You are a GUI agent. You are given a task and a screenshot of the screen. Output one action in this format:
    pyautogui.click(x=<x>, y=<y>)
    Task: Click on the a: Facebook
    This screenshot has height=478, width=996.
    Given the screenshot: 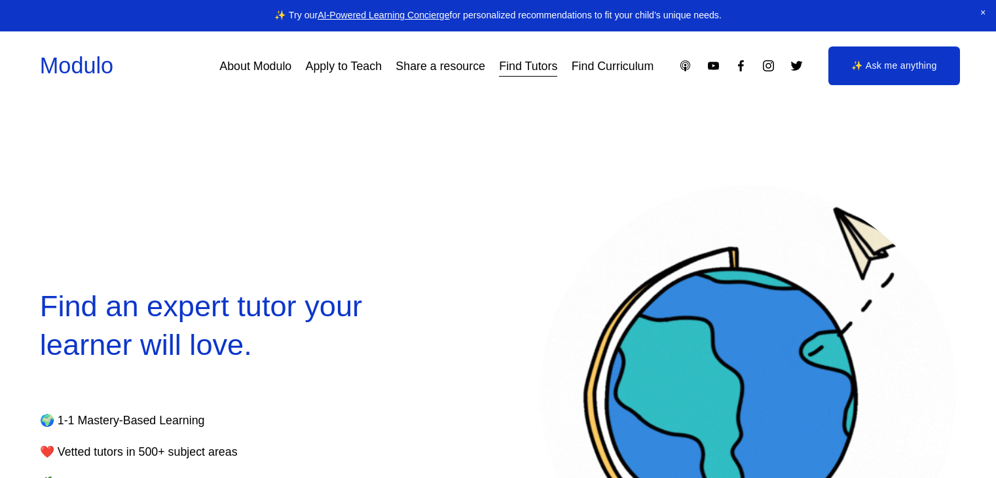 What is the action you would take?
    pyautogui.click(x=740, y=65)
    